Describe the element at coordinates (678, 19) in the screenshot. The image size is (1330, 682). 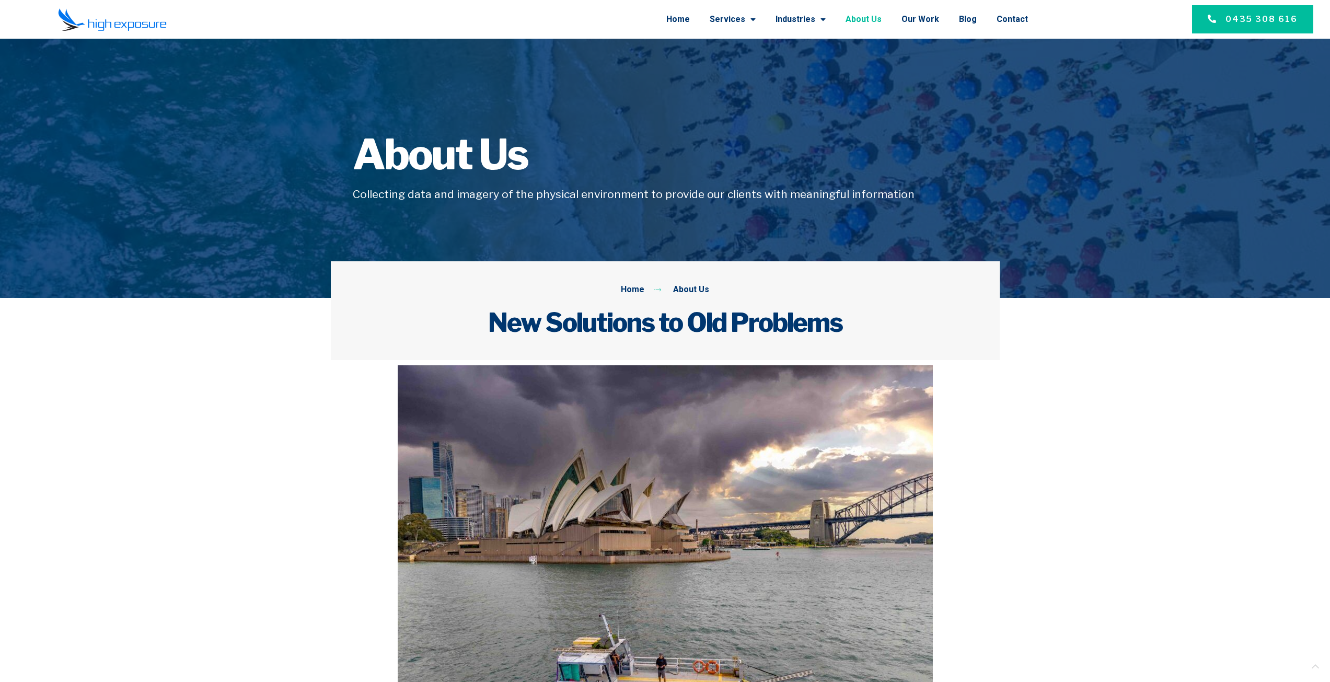
I see `a: Home` at that location.